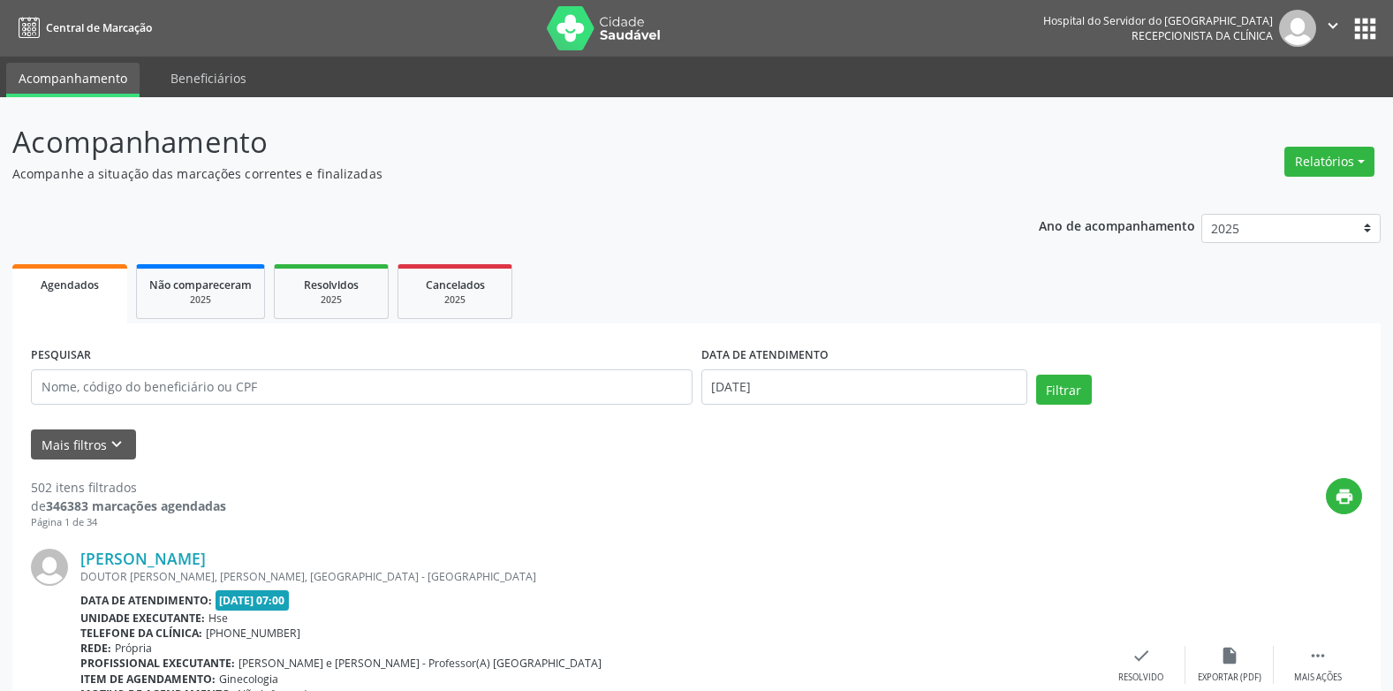 Image resolution: width=1393 pixels, height=691 pixels. Describe the element at coordinates (70, 285) in the screenshot. I see `span: Agendados` at that location.